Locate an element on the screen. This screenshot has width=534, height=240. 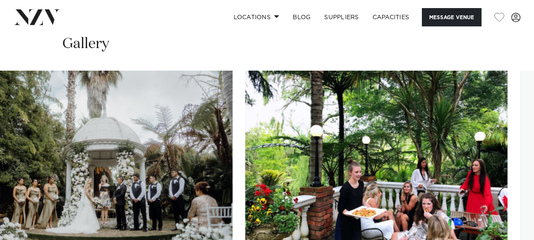
img: nzv-logo.png is located at coordinates (37, 17).